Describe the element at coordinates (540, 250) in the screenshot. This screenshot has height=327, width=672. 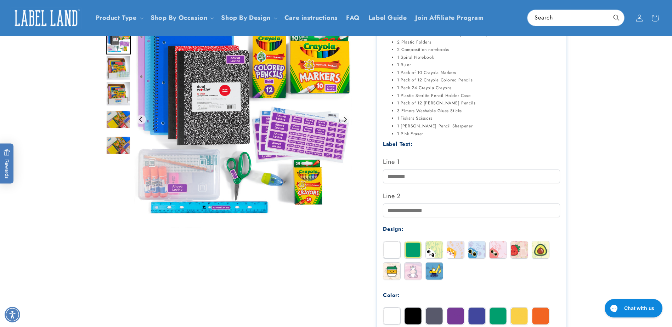
I see `img: Avocado` at that location.